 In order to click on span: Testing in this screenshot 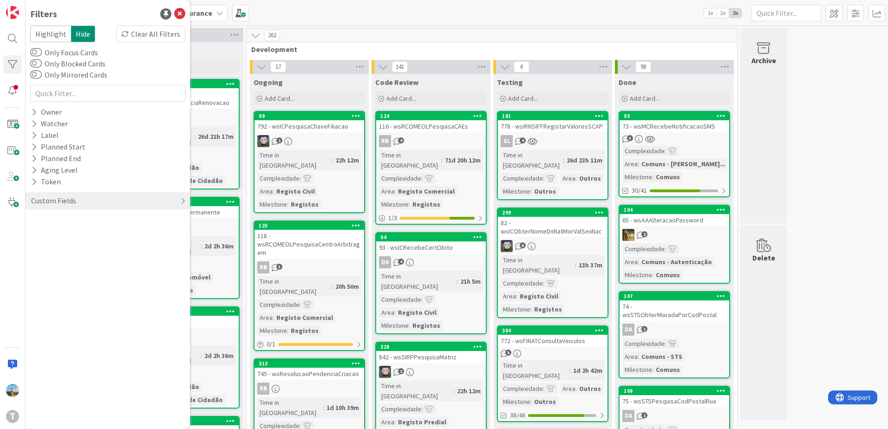, I will do `click(510, 82)`.